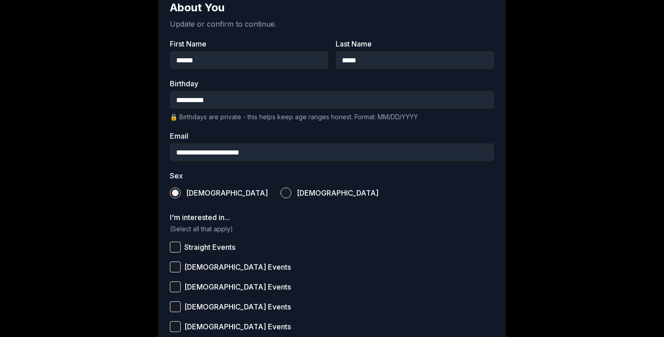  What do you see at coordinates (332, 84) in the screenshot?
I see `label: Birthday` at bounding box center [332, 84].